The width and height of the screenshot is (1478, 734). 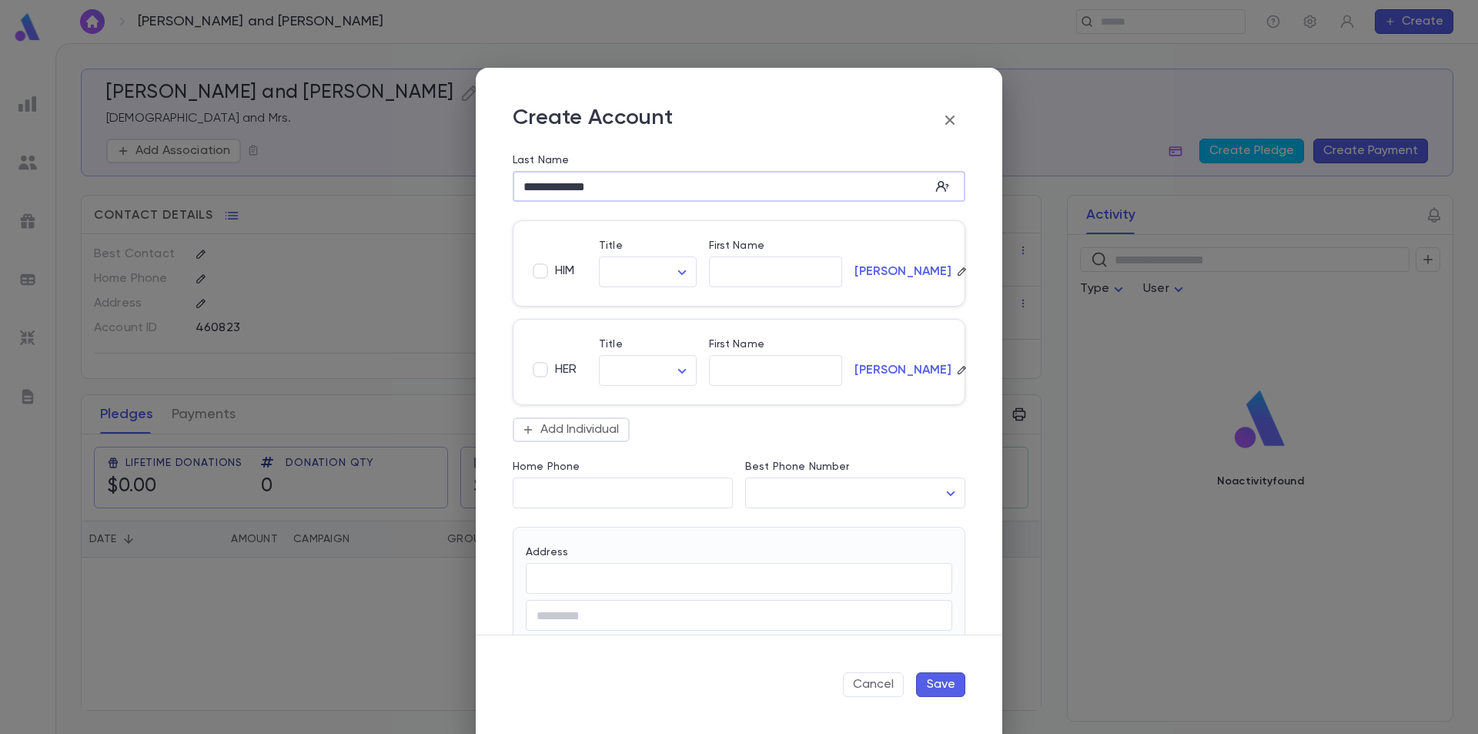 What do you see at coordinates (566, 370) in the screenshot?
I see `span: HER` at bounding box center [566, 370].